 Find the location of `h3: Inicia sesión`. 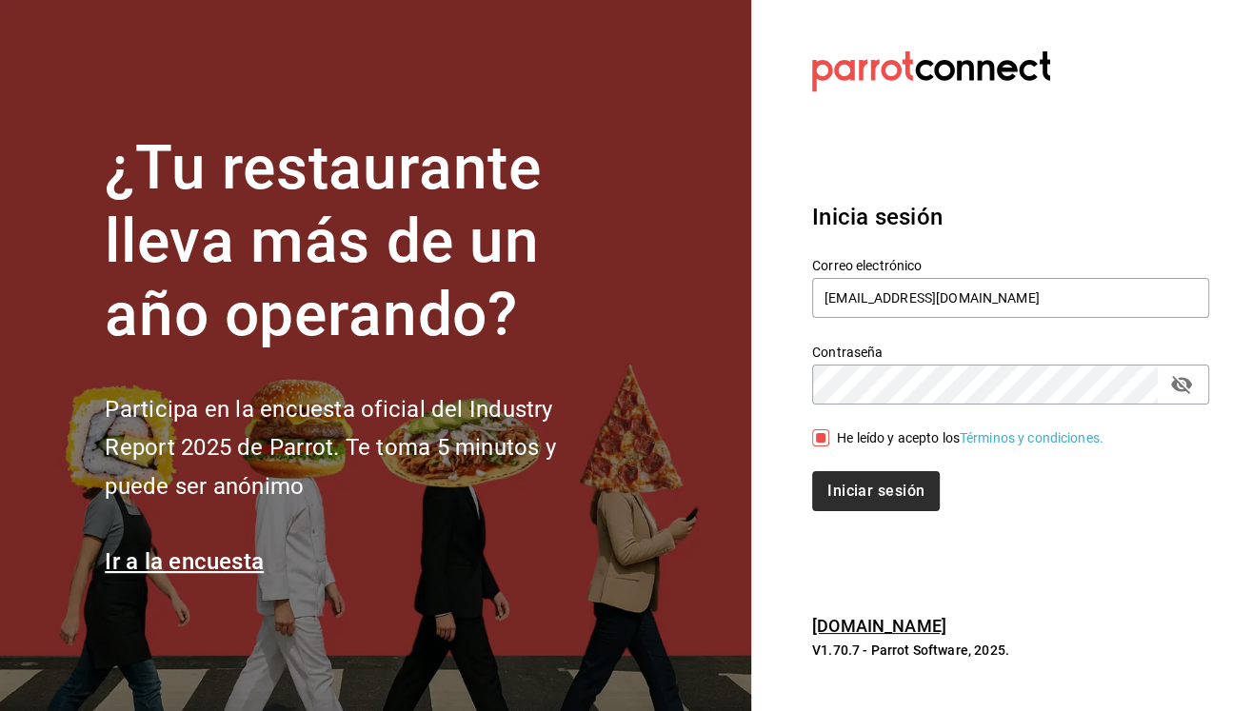

h3: Inicia sesión is located at coordinates (1009, 217).